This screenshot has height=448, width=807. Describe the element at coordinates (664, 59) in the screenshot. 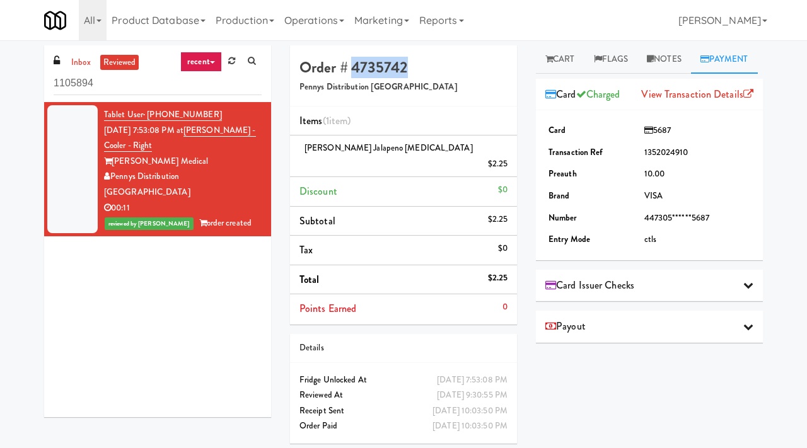

I see `a: Notes` at that location.